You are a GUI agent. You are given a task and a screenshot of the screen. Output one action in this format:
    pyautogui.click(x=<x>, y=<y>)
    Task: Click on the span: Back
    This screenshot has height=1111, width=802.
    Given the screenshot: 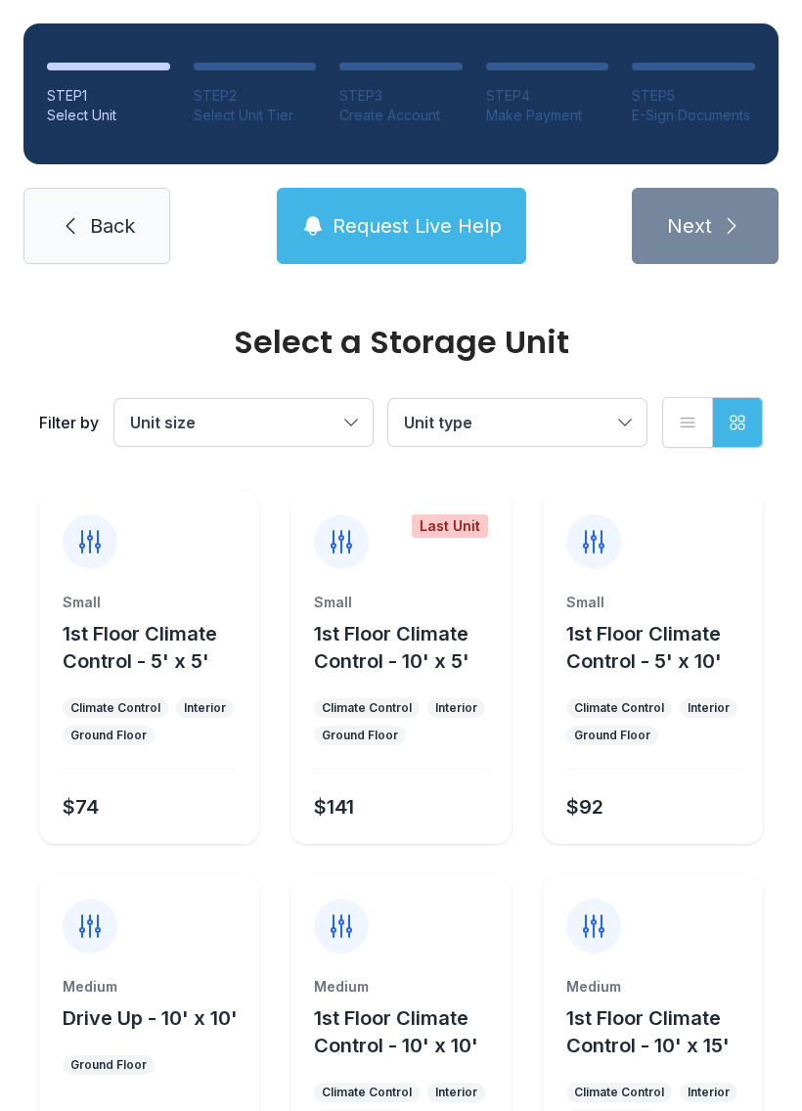 What is the action you would take?
    pyautogui.click(x=112, y=226)
    